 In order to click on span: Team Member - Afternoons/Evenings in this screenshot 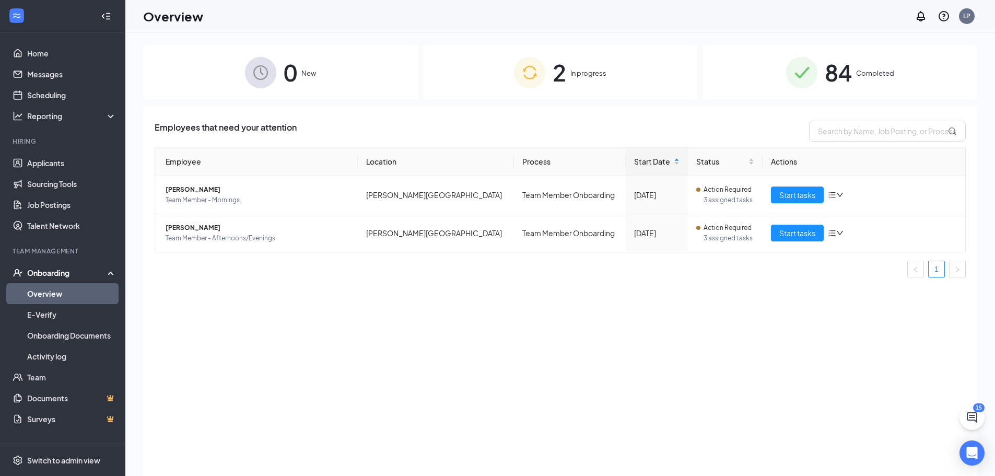, I will do `click(257, 238)`.